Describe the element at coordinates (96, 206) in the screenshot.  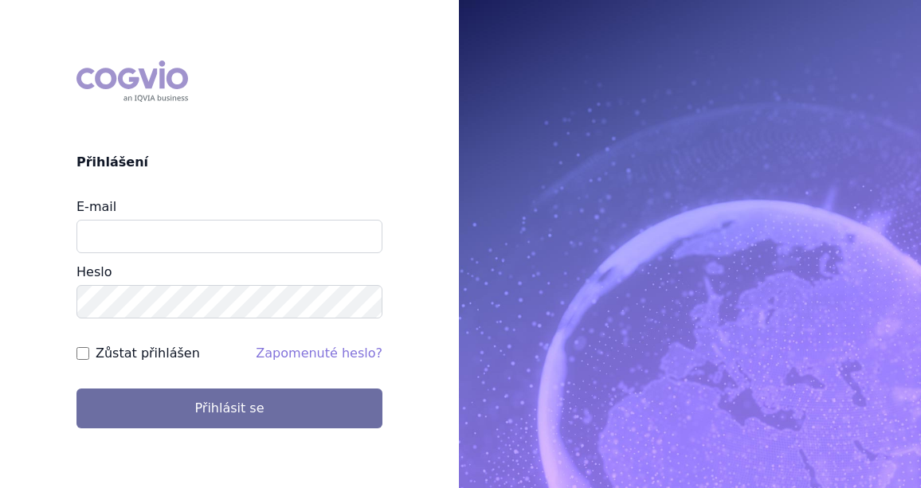
I see `label: E-mail` at that location.